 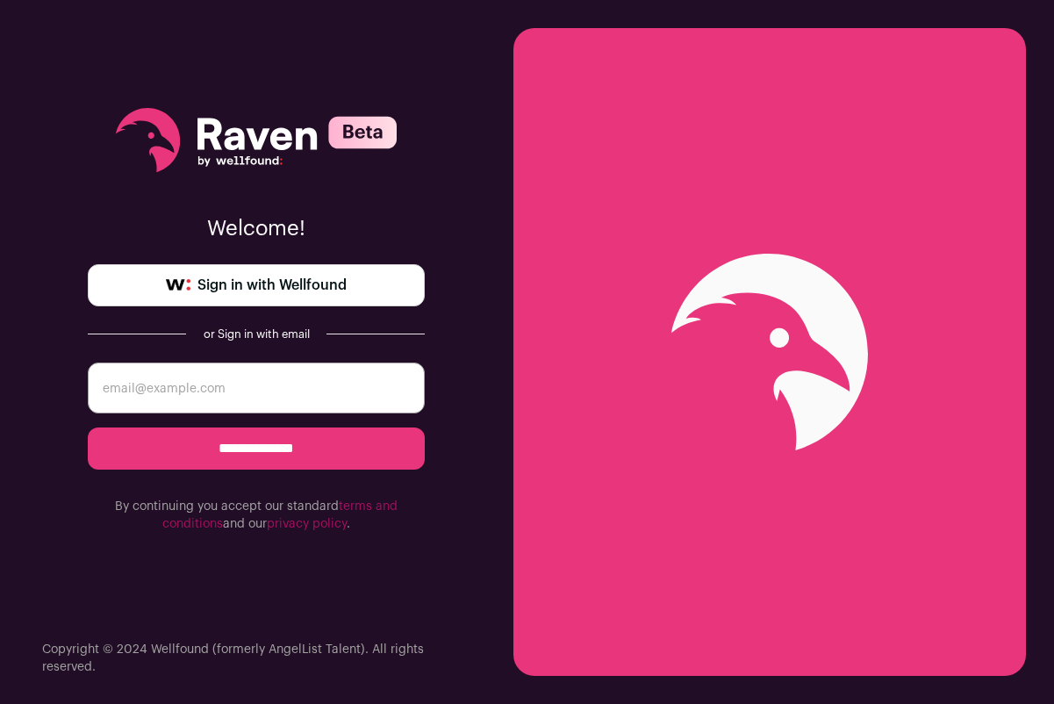 I want to click on span: Sign in with Wellfound, so click(x=272, y=285).